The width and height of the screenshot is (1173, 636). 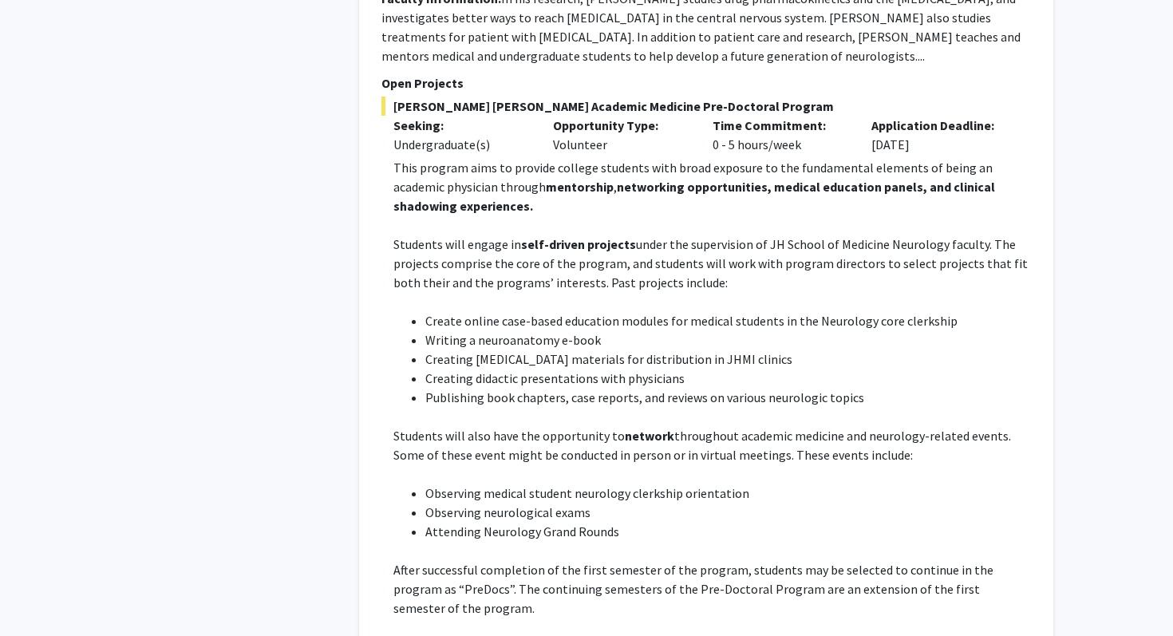 I want to click on strong: mentorship, so click(x=580, y=187).